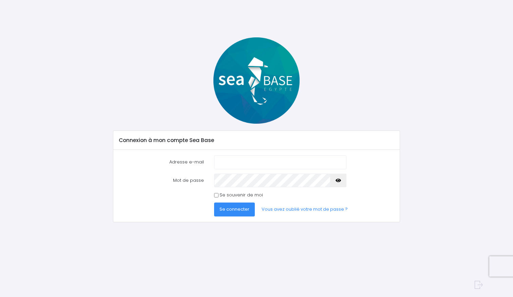 Image resolution: width=513 pixels, height=297 pixels. Describe the element at coordinates (256, 140) in the screenshot. I see `div: Connexion à mon compte Sea Base` at that location.